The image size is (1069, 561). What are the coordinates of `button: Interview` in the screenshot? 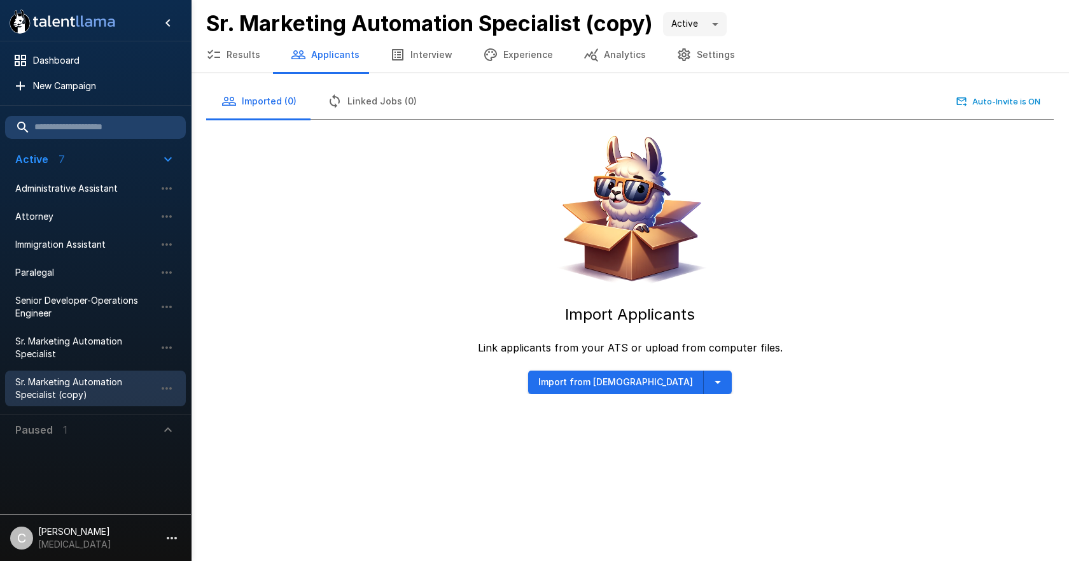 It's located at (421, 55).